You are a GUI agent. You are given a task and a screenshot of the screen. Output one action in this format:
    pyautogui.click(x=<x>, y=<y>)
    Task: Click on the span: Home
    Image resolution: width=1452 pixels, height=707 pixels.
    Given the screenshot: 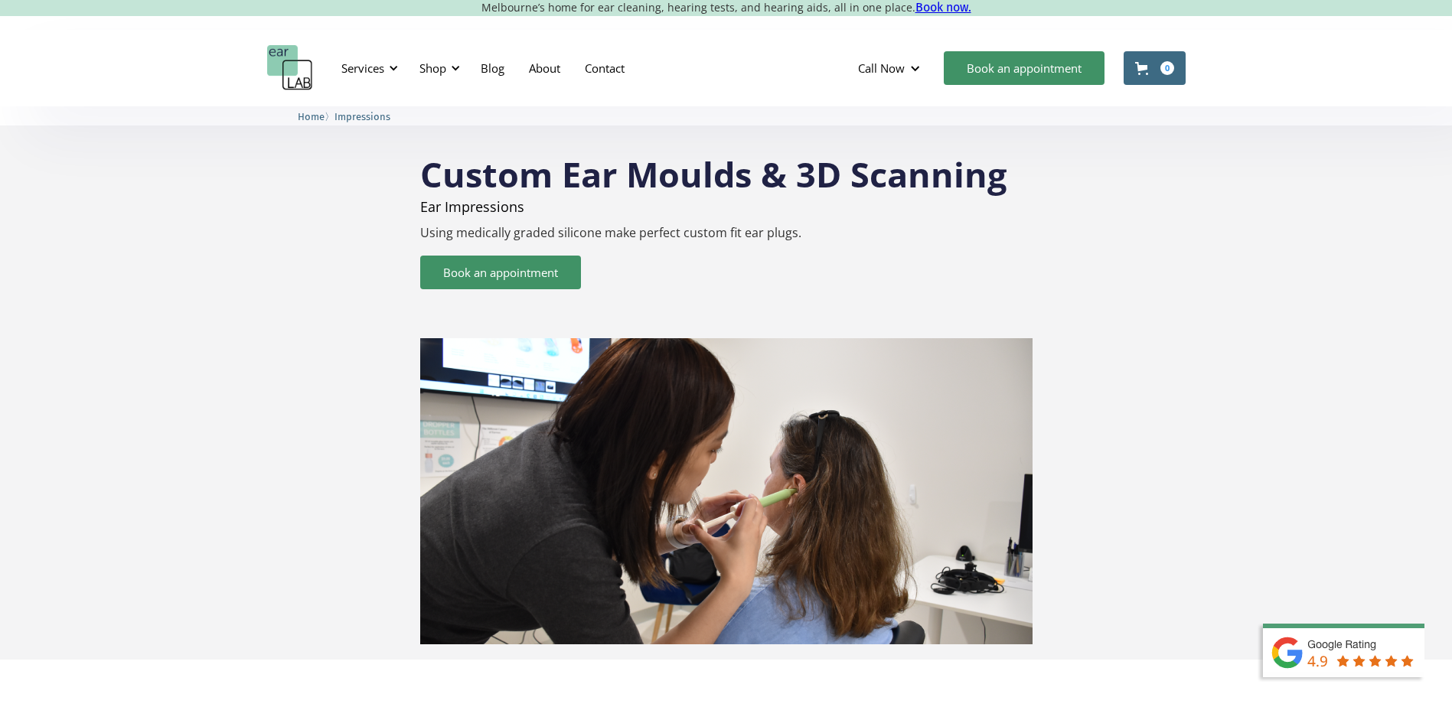 What is the action you would take?
    pyautogui.click(x=311, y=116)
    